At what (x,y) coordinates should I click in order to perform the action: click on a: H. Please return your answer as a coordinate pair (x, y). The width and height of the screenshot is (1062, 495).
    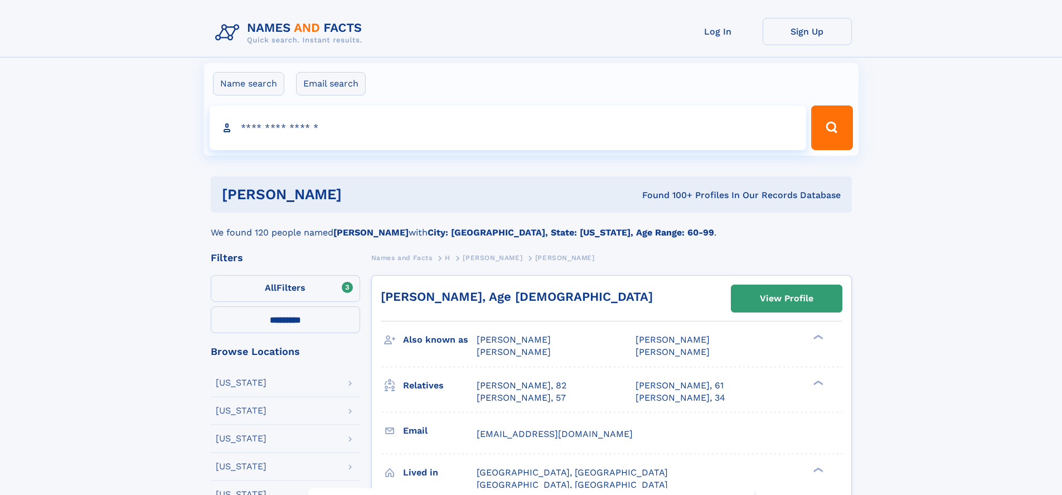
    Looking at the image, I should click on (448, 257).